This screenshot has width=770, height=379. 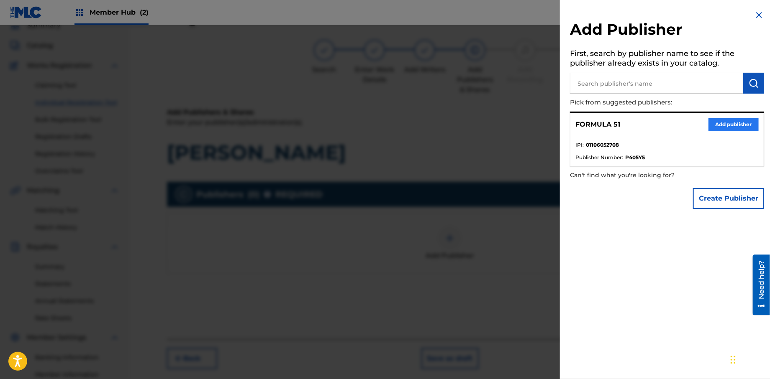 What do you see at coordinates (579, 145) in the screenshot?
I see `span: IPI :` at bounding box center [579, 145].